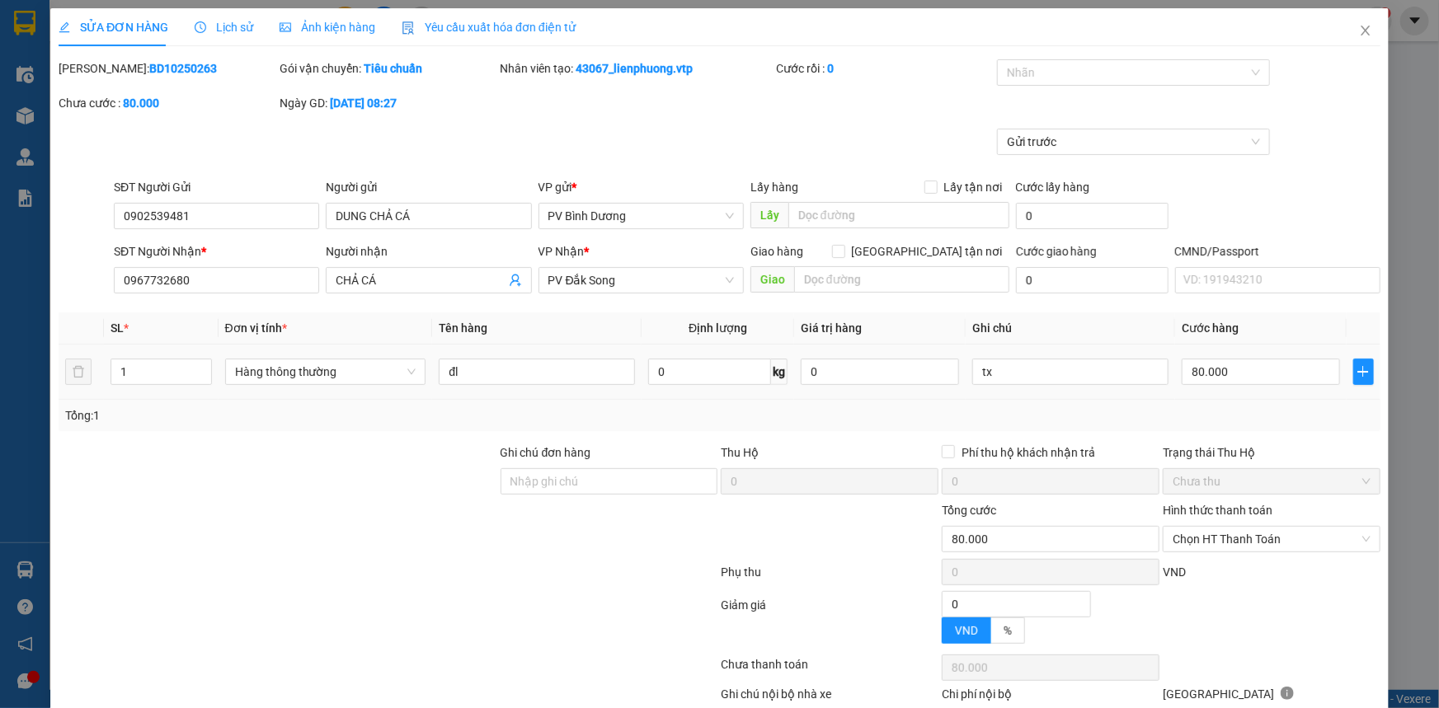  What do you see at coordinates (1091, 216) in the screenshot?
I see `input: Cước lấy hàng` at bounding box center [1091, 216].